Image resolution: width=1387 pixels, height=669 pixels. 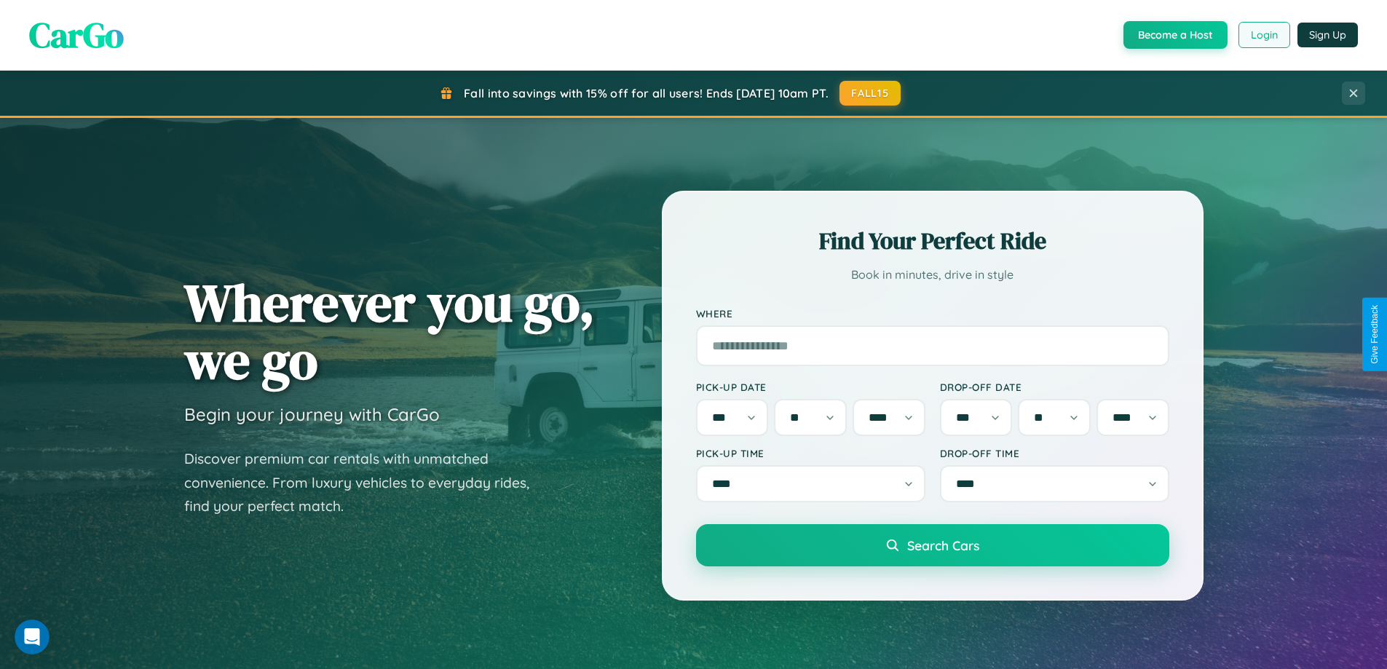 I want to click on h1: Wherever you go, we go, so click(x=390, y=331).